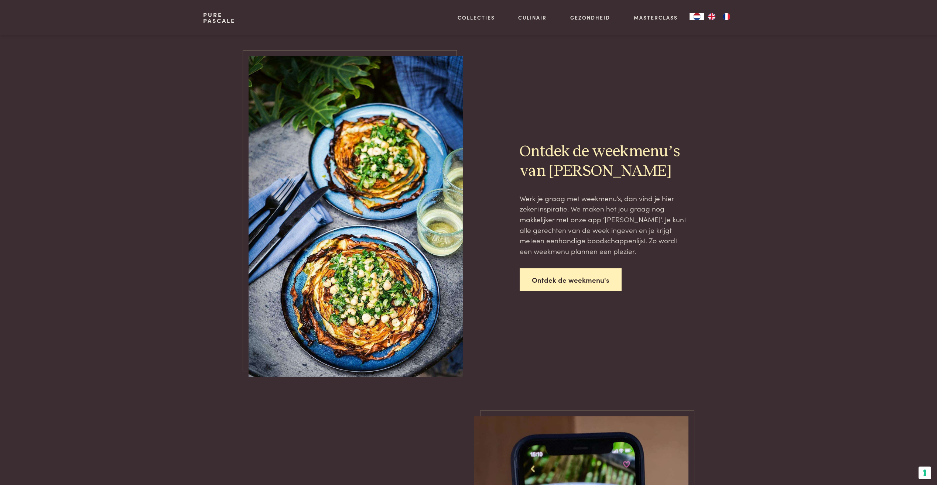 This screenshot has width=937, height=485. Describe the element at coordinates (532, 17) in the screenshot. I see `a: Culinair` at that location.